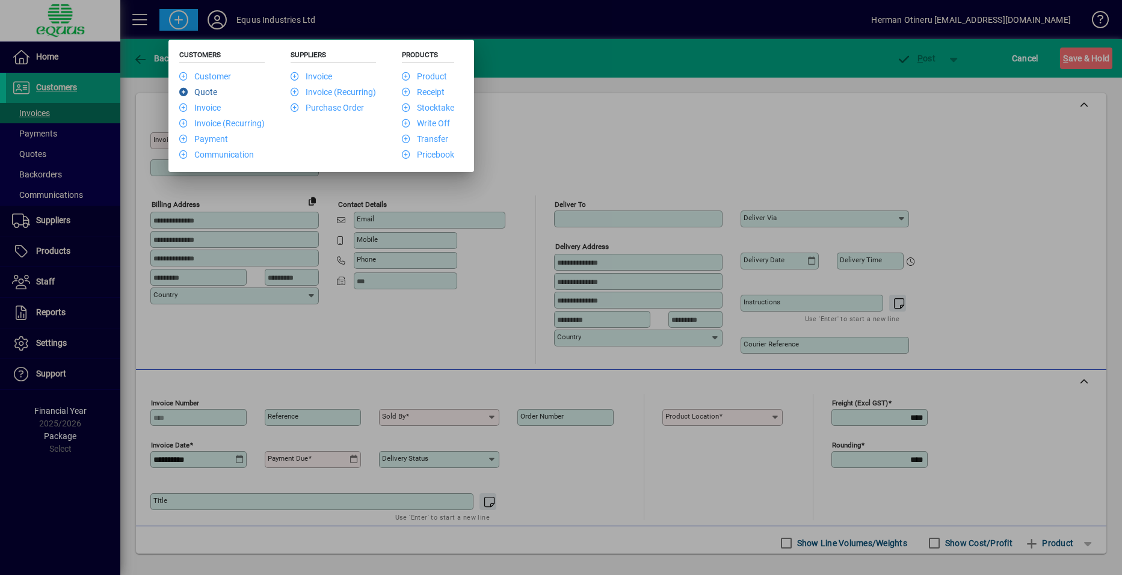  What do you see at coordinates (428, 155) in the screenshot?
I see `a: Pricebook` at bounding box center [428, 155].